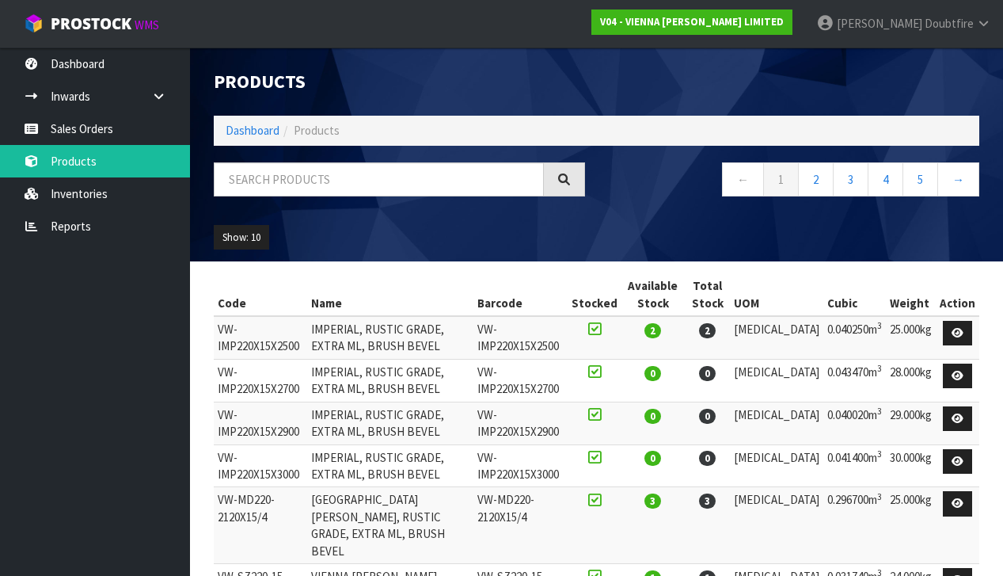 The height and width of the screenshot is (576, 1003). I want to click on th: UOM, so click(777, 294).